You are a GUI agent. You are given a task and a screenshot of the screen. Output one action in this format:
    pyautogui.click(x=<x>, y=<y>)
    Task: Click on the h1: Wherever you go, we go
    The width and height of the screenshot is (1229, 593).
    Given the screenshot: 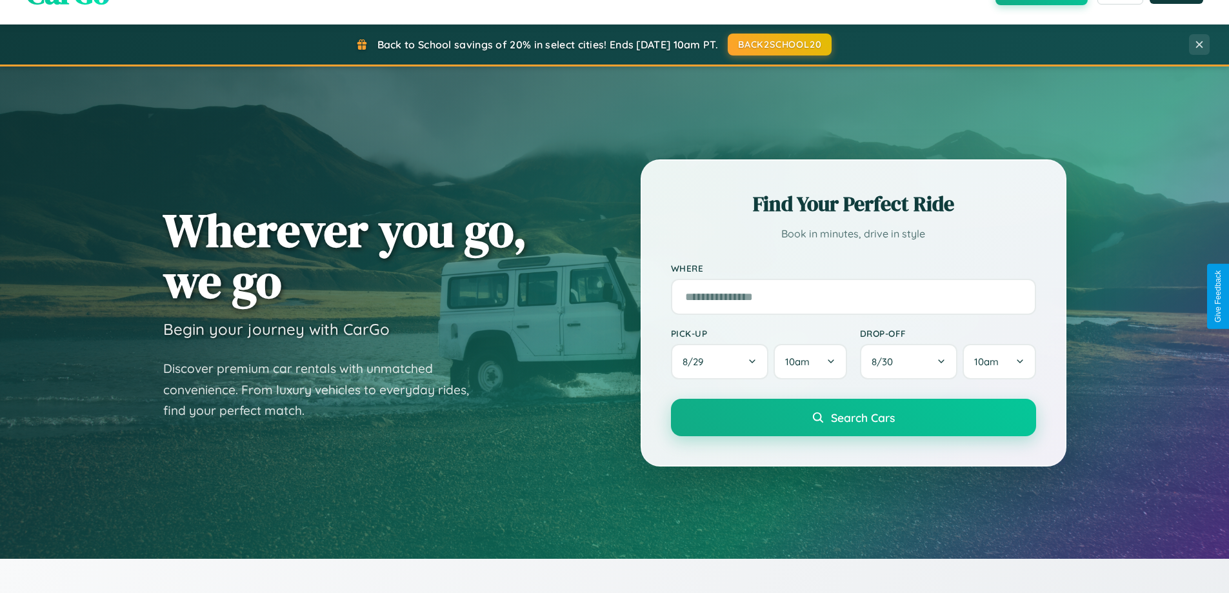 What is the action you would take?
    pyautogui.click(x=345, y=256)
    